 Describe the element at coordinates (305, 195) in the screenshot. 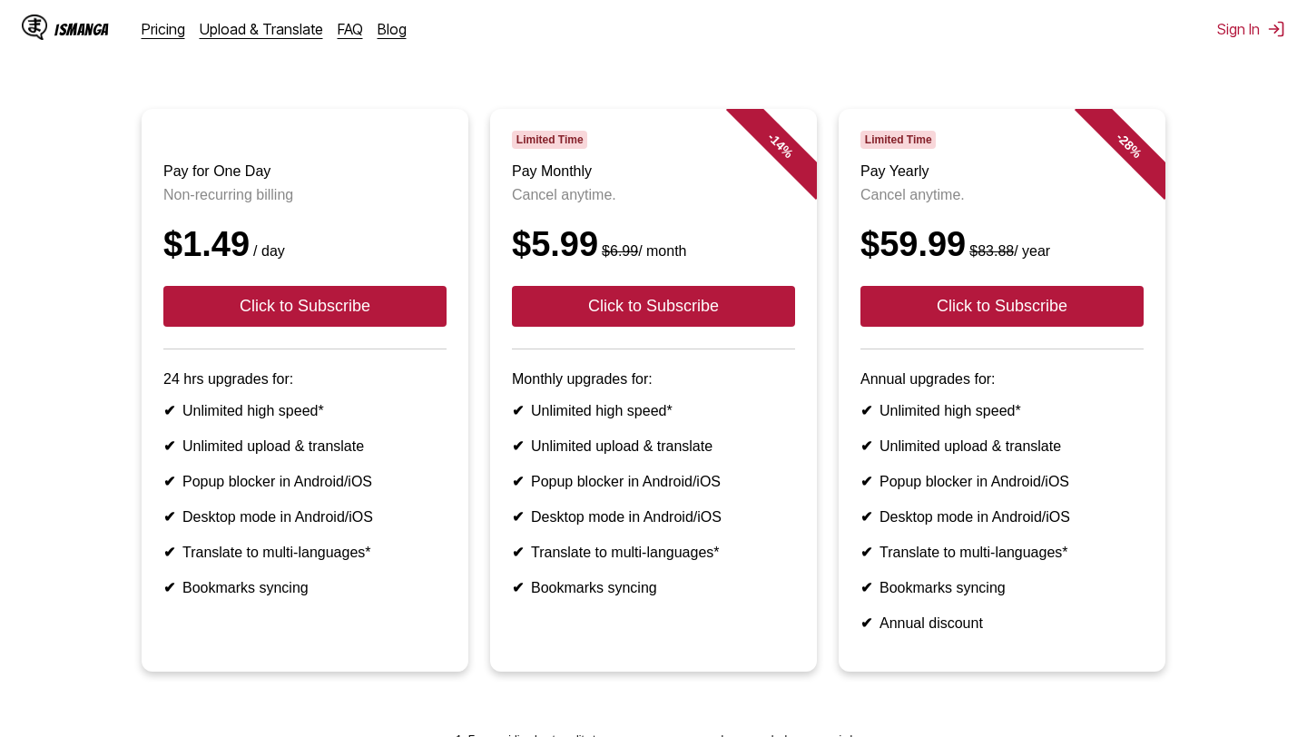

I see `p: Non-recurring billing` at that location.